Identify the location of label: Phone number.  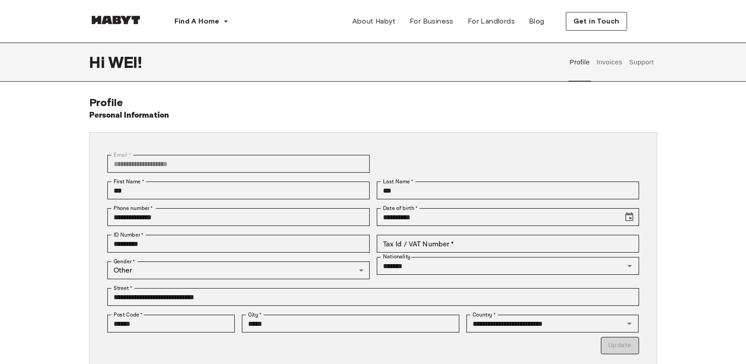
(133, 208).